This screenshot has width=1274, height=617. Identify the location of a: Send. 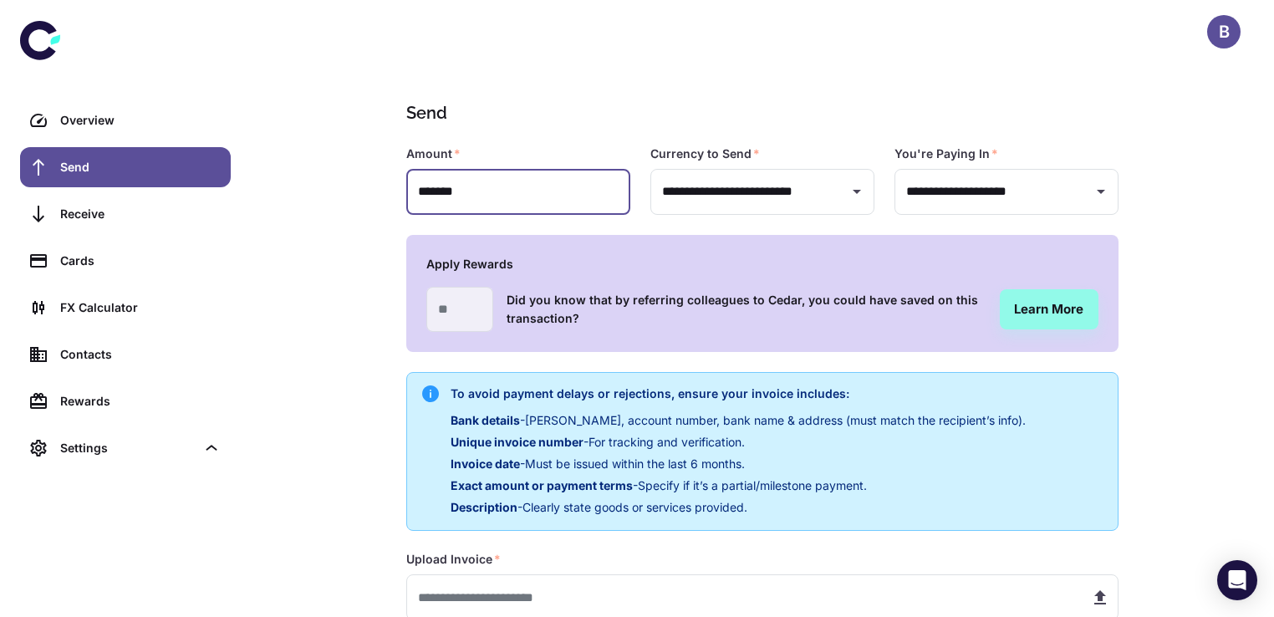
(125, 167).